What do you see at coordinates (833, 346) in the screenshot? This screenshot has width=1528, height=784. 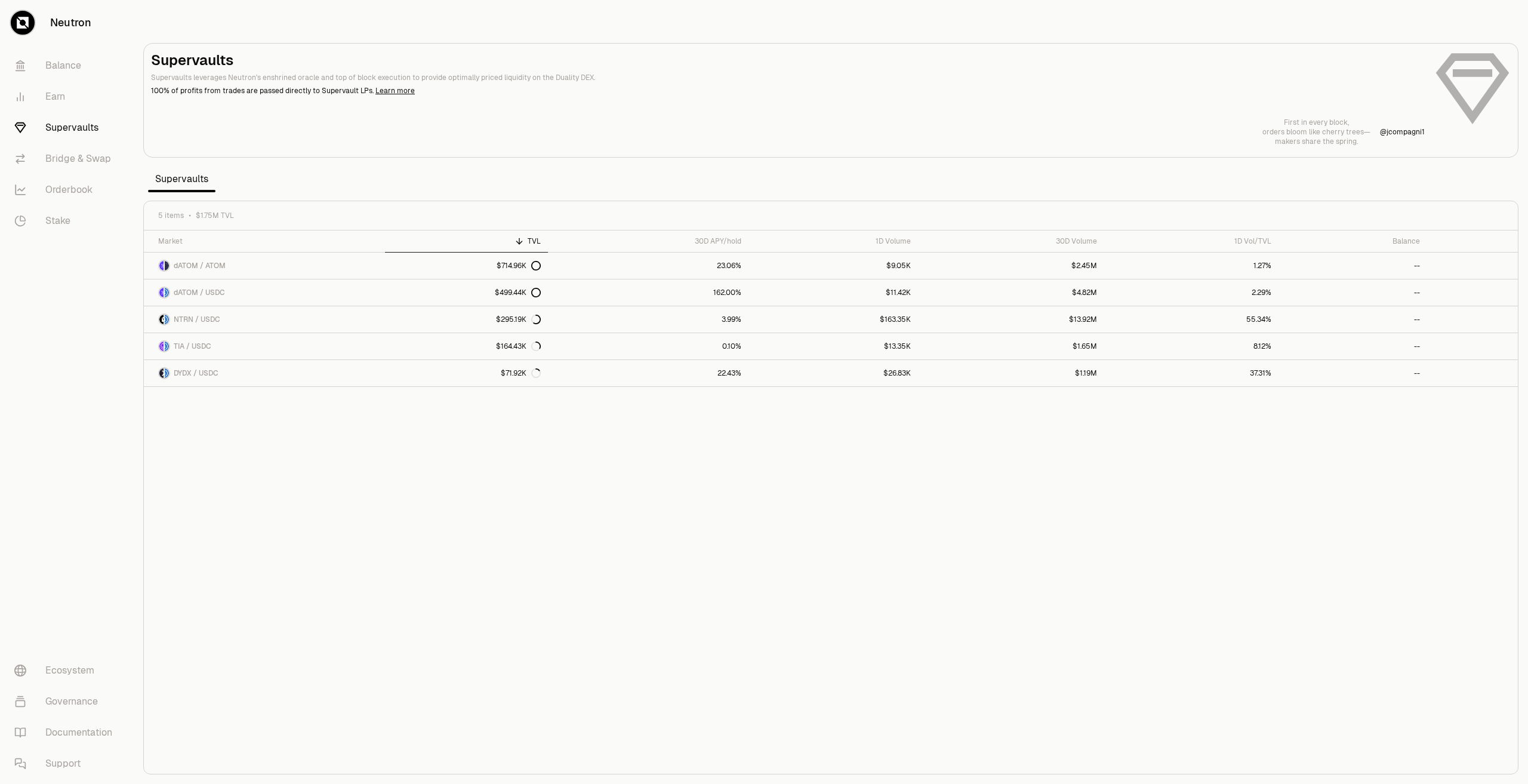 I see `a: $13.35K` at bounding box center [833, 346].